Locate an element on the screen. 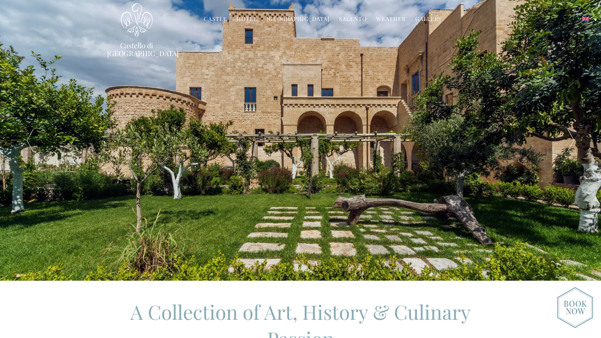 The image size is (601, 338). img: Castello di Ugento is located at coordinates (137, 20).